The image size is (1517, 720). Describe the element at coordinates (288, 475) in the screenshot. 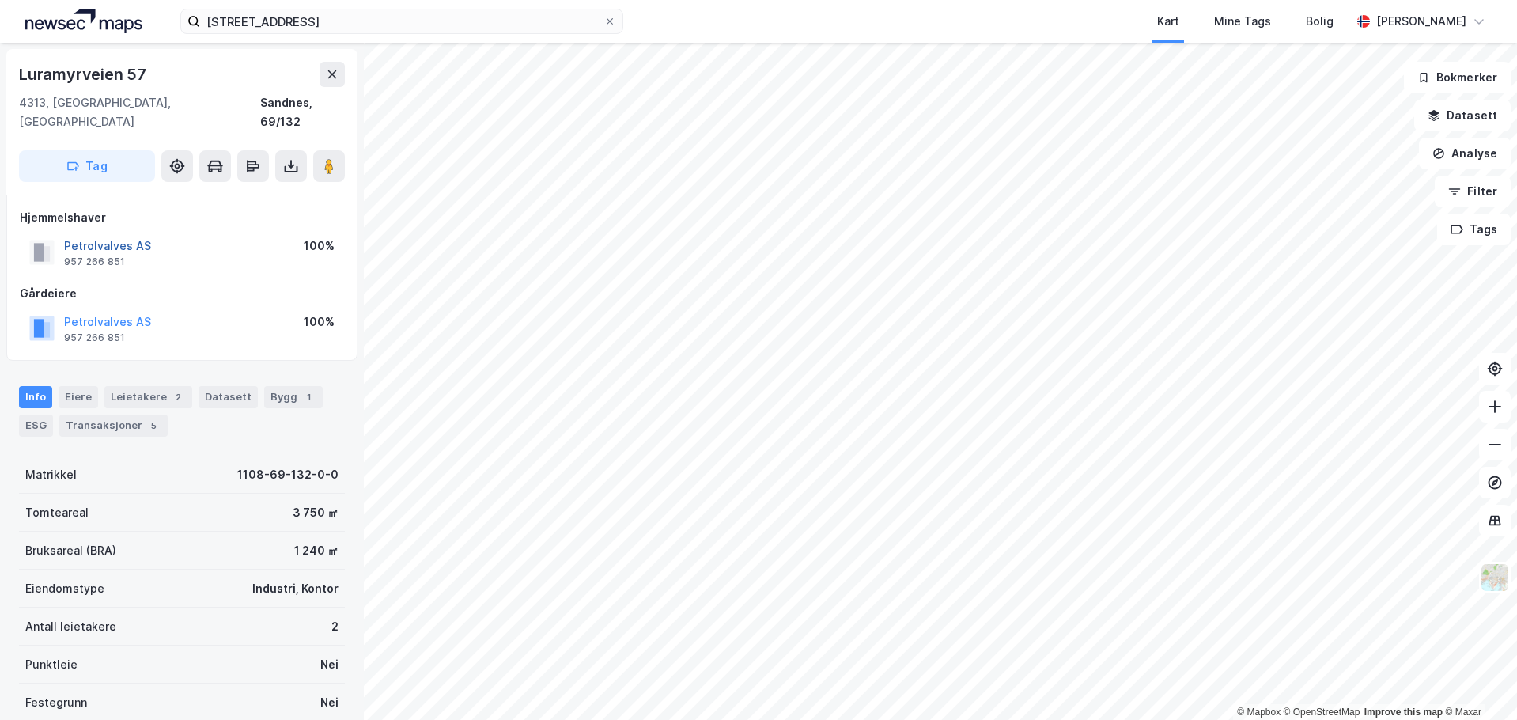

I see `div: 1108-69-132-0-0` at that location.